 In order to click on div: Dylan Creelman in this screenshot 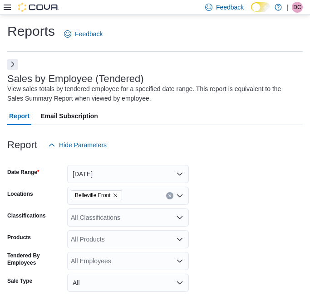, I will do `click(297, 7)`.